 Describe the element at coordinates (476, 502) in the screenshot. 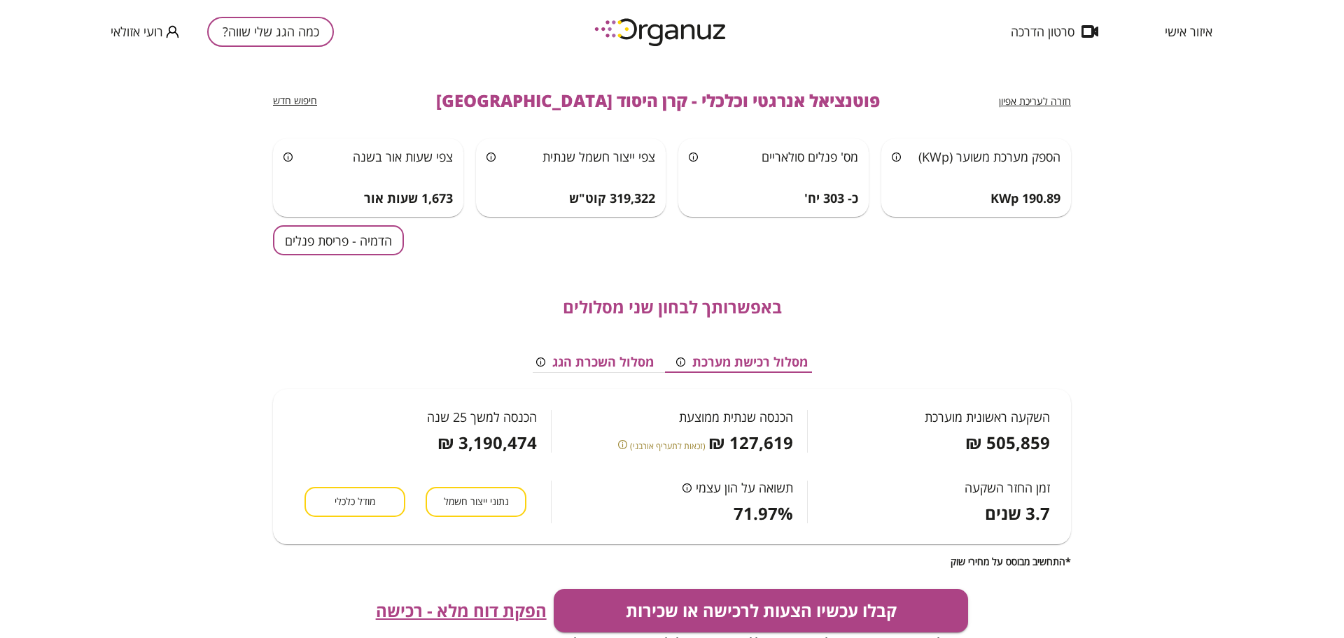

I see `span: נתוני ייצור חשמל` at that location.